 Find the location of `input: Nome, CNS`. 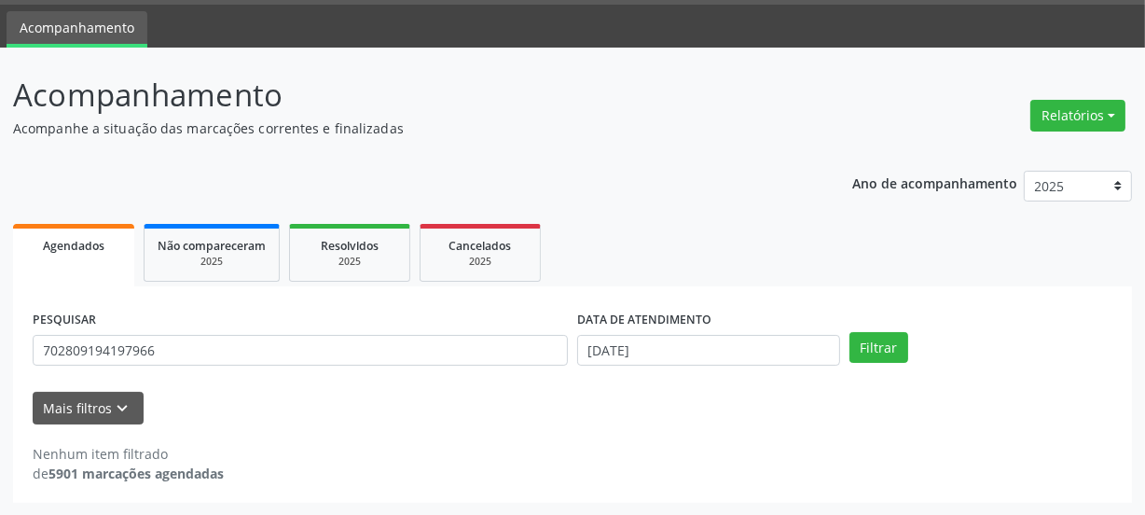

input: Nome, CNS is located at coordinates (300, 351).